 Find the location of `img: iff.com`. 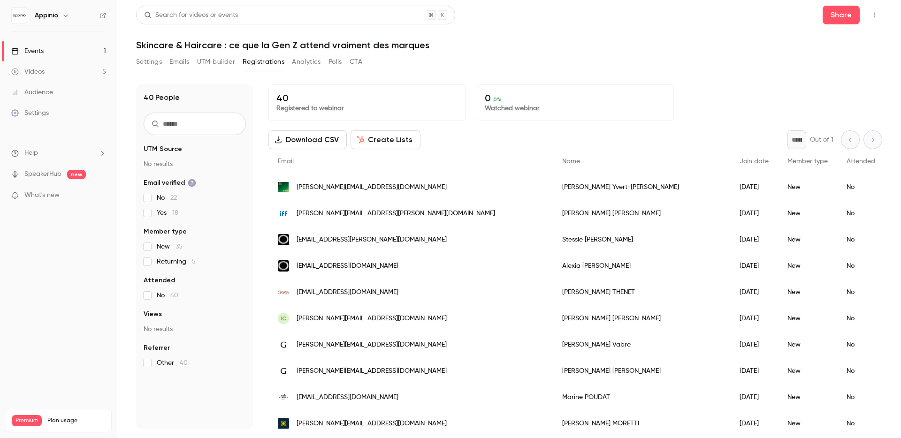

img: iff.com is located at coordinates (283, 213).